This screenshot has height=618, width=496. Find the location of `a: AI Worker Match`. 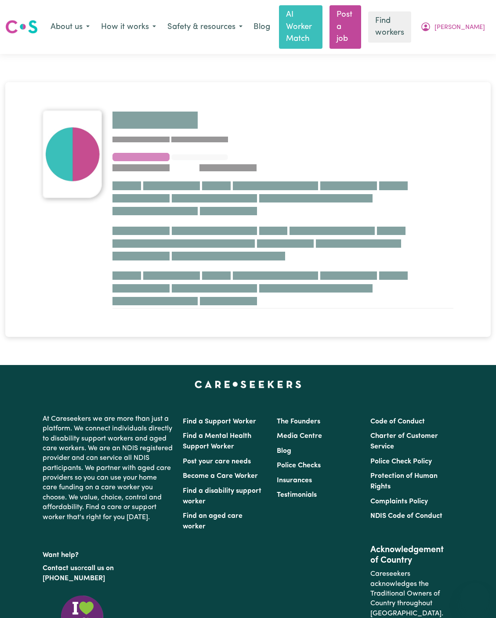

a: AI Worker Match is located at coordinates (300, 27).